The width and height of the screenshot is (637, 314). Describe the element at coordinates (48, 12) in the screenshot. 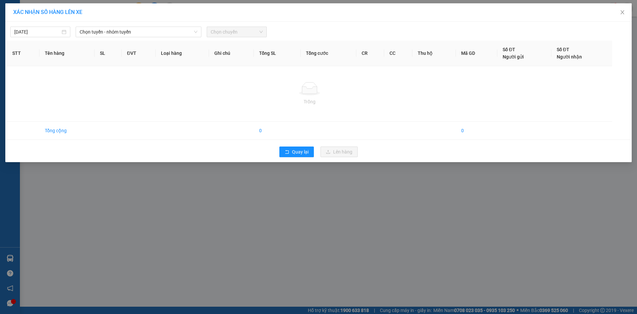

I see `span: XÁC NHẬN SỐ HÀNG LÊN XE` at that location.